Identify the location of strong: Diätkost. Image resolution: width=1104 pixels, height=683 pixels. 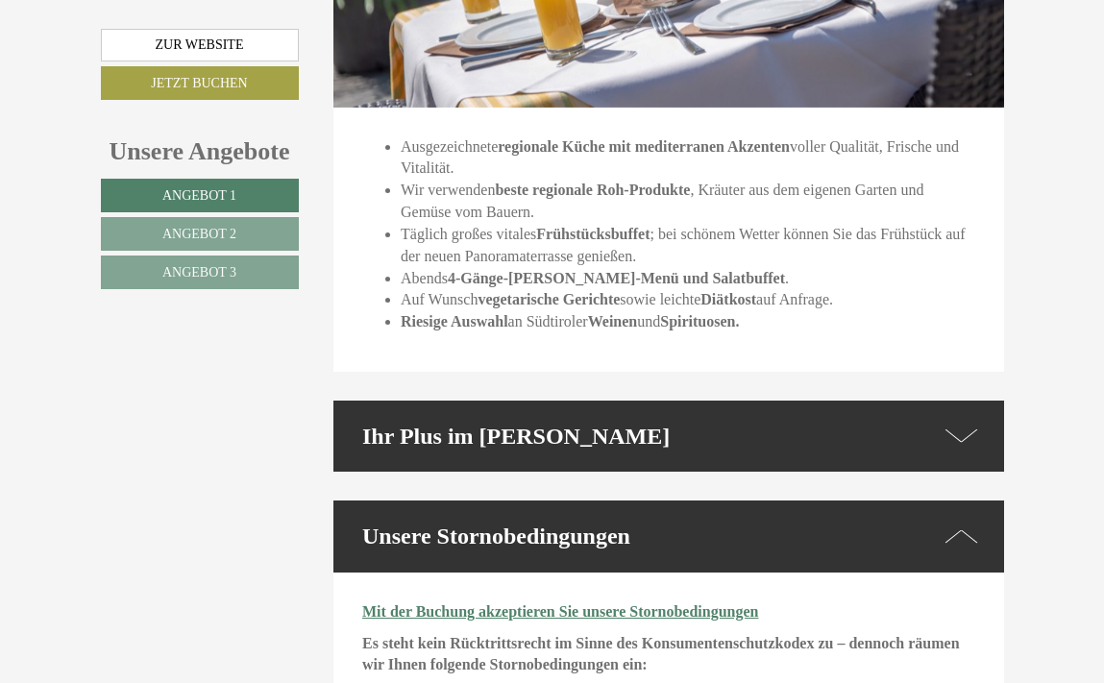
(728, 299).